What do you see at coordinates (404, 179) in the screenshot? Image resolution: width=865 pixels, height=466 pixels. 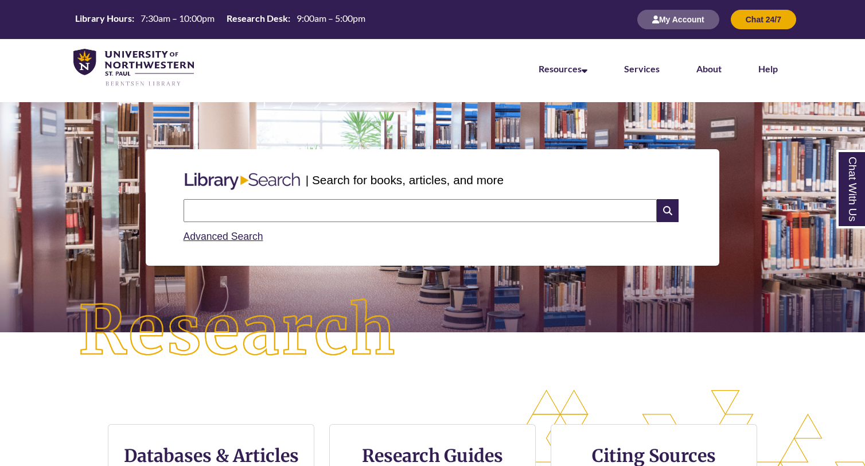 I see `p: | Search for books, articles, and more` at bounding box center [404, 179].